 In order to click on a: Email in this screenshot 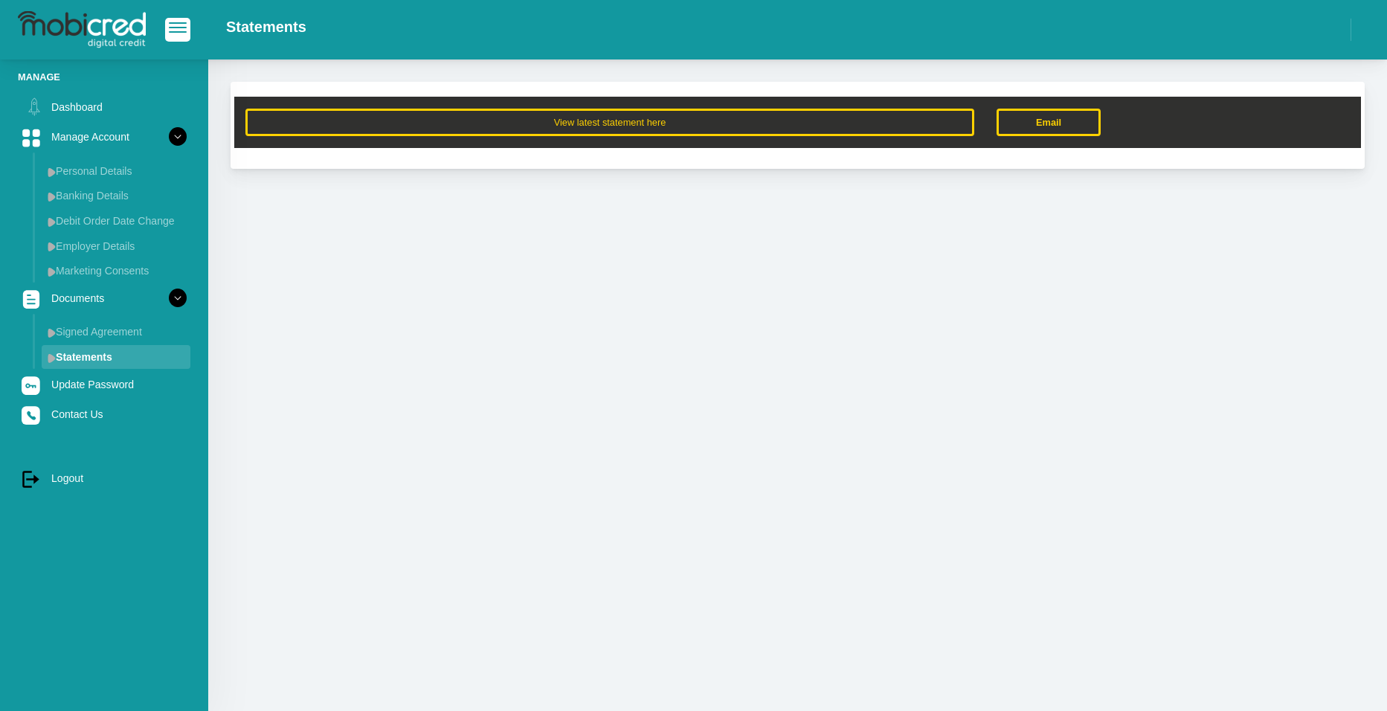, I will do `click(1049, 122)`.